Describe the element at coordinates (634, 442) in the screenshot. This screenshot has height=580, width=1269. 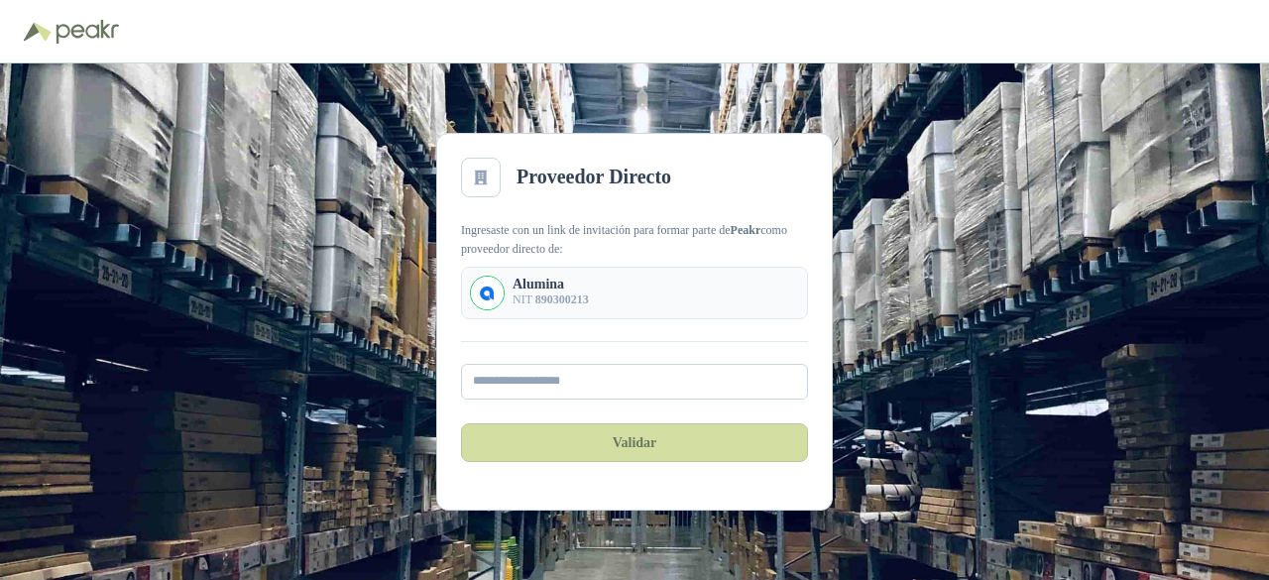
I see `button: Validar` at that location.